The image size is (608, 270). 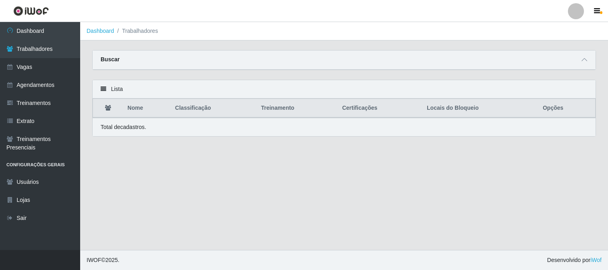 What do you see at coordinates (100, 31) in the screenshot?
I see `a: Dashboard` at bounding box center [100, 31].